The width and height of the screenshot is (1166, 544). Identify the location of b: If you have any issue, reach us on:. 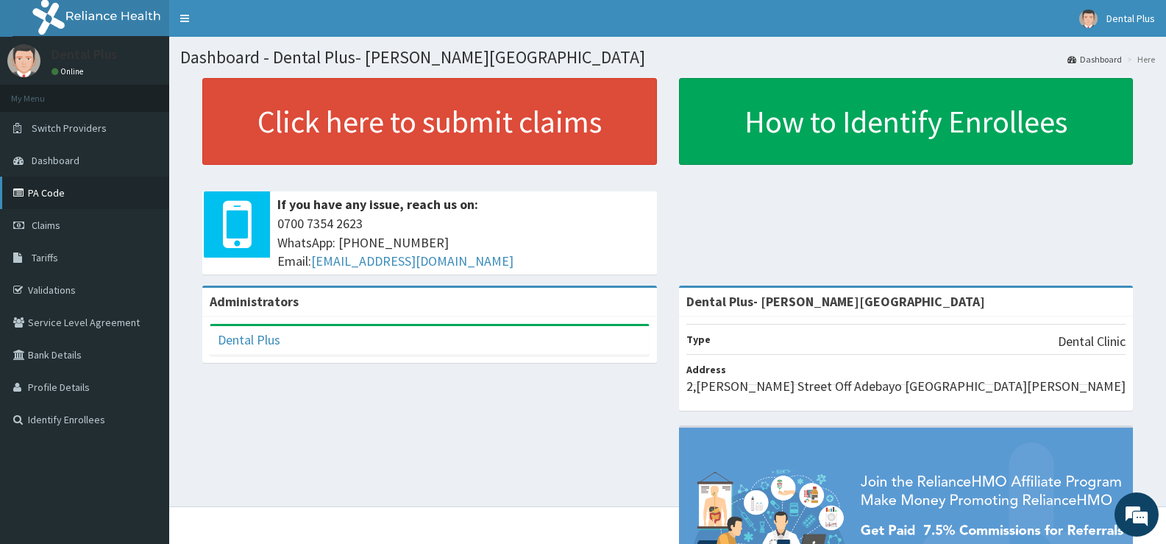
(377, 204).